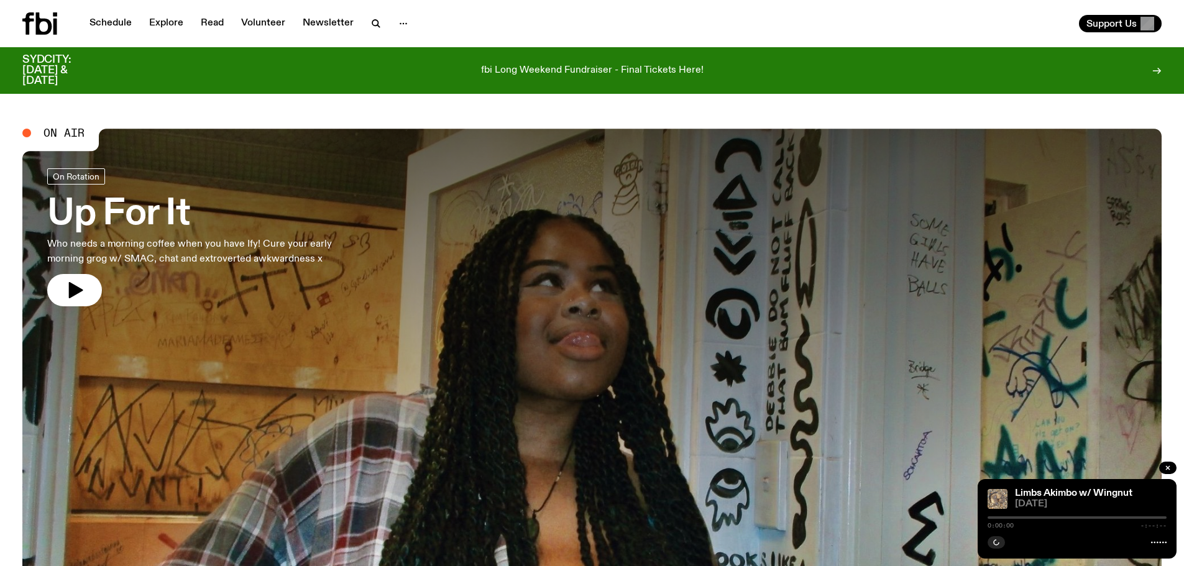 The width and height of the screenshot is (1184, 566). I want to click on a: Volunteer, so click(263, 24).